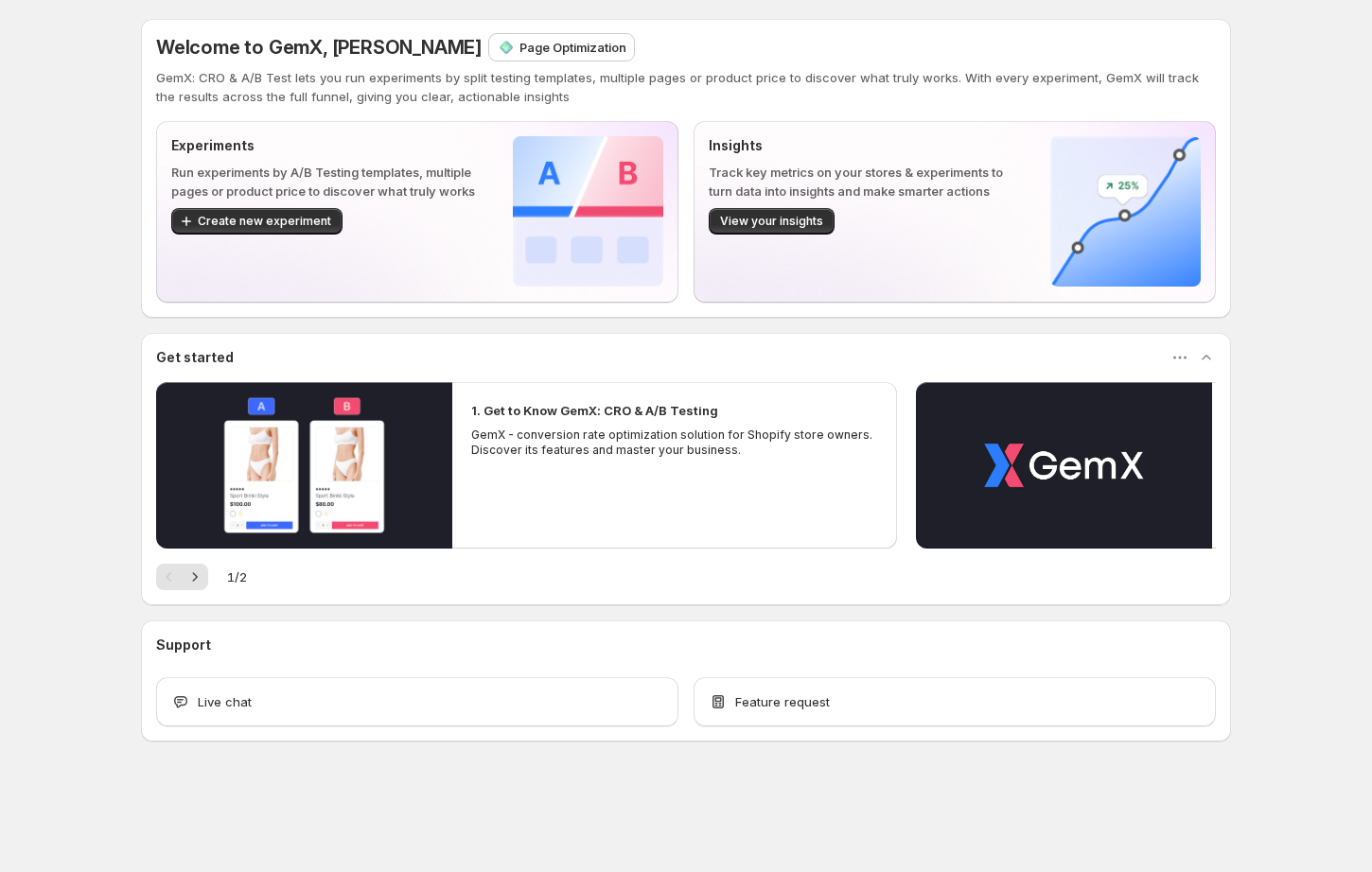 The image size is (1372, 872). Describe the element at coordinates (326, 181) in the screenshot. I see `p: Run experiments by A/B Testing templates, multiple pages or product price to discover what truly ...` at that location.